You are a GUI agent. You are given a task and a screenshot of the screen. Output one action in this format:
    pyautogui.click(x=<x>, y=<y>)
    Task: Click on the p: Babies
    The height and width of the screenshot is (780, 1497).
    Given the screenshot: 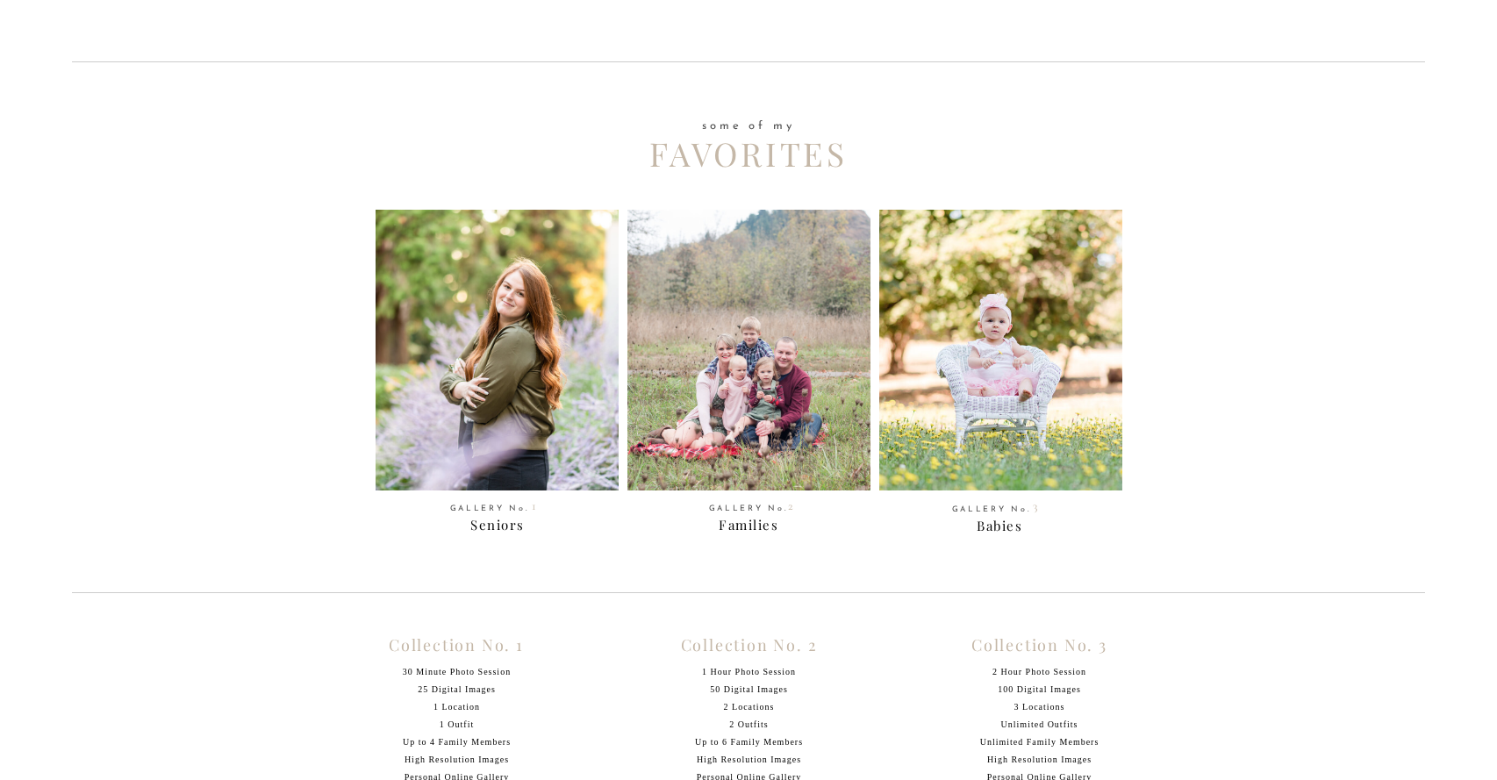 What is the action you would take?
    pyautogui.click(x=999, y=528)
    